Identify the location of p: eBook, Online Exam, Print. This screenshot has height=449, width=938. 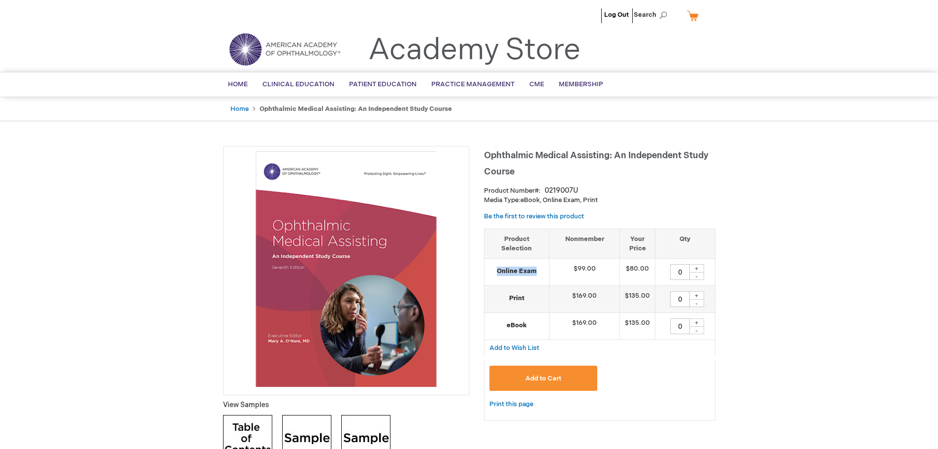
(600, 200).